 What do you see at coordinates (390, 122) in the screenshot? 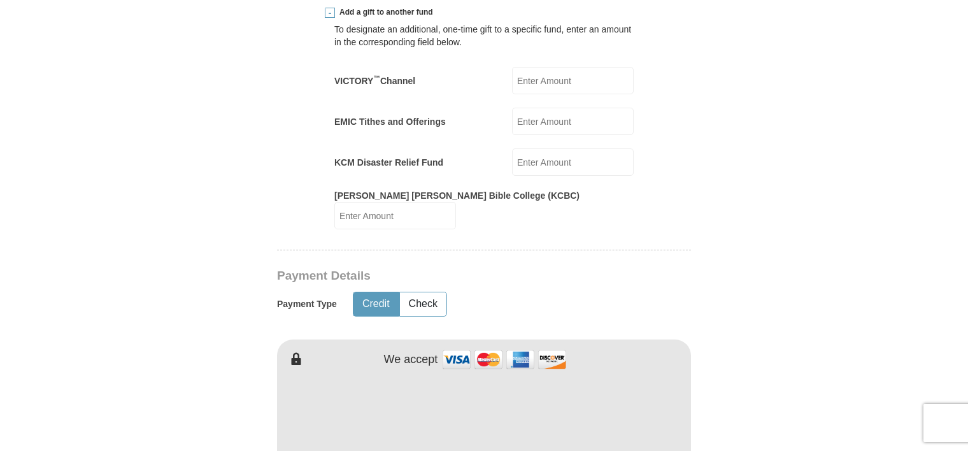
I see `label: EMIC Tithes and Offerings` at bounding box center [390, 122].